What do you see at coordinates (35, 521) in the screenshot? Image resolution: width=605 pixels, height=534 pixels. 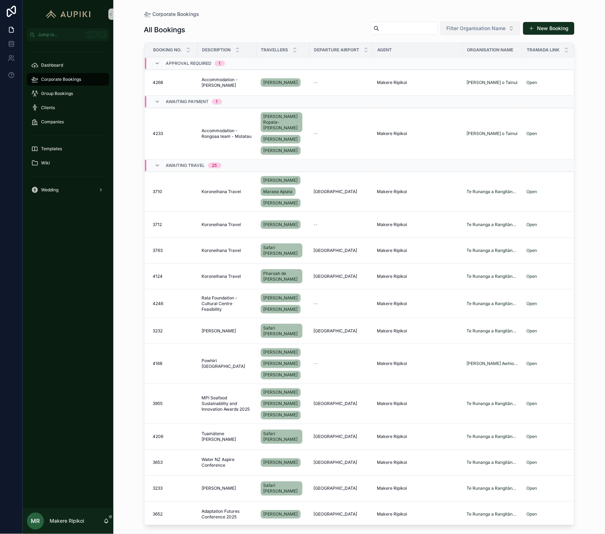 I see `span: MR` at bounding box center [35, 521].